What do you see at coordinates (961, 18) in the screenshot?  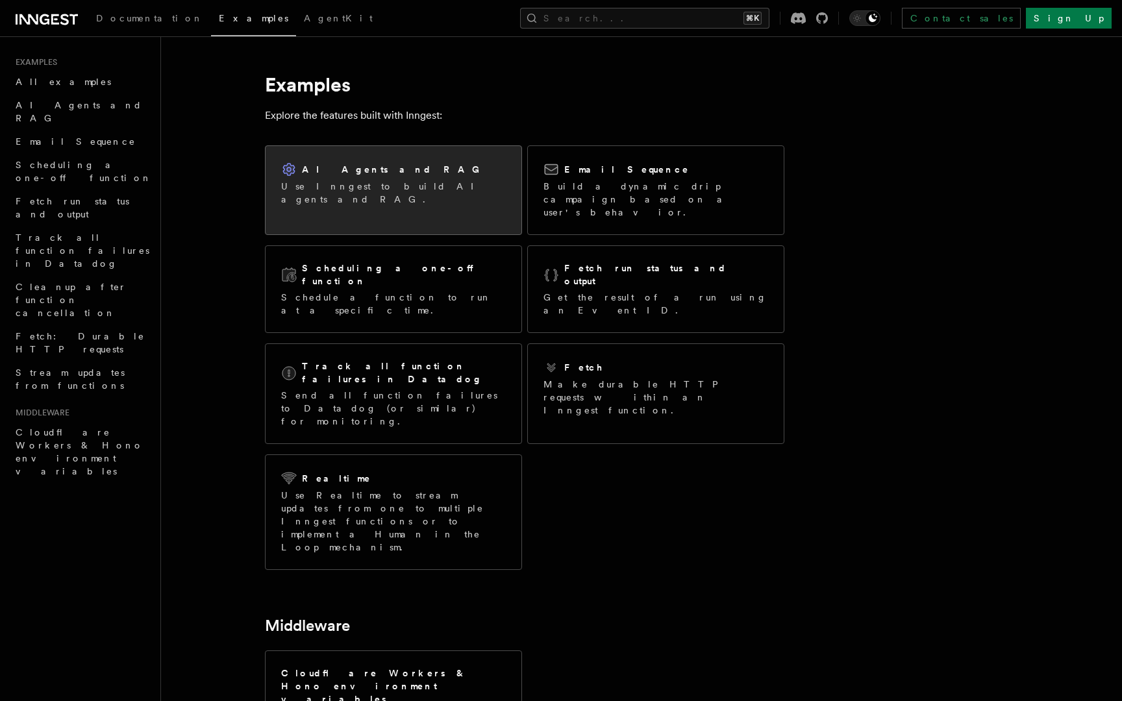 I see `a: Contact sales` at bounding box center [961, 18].